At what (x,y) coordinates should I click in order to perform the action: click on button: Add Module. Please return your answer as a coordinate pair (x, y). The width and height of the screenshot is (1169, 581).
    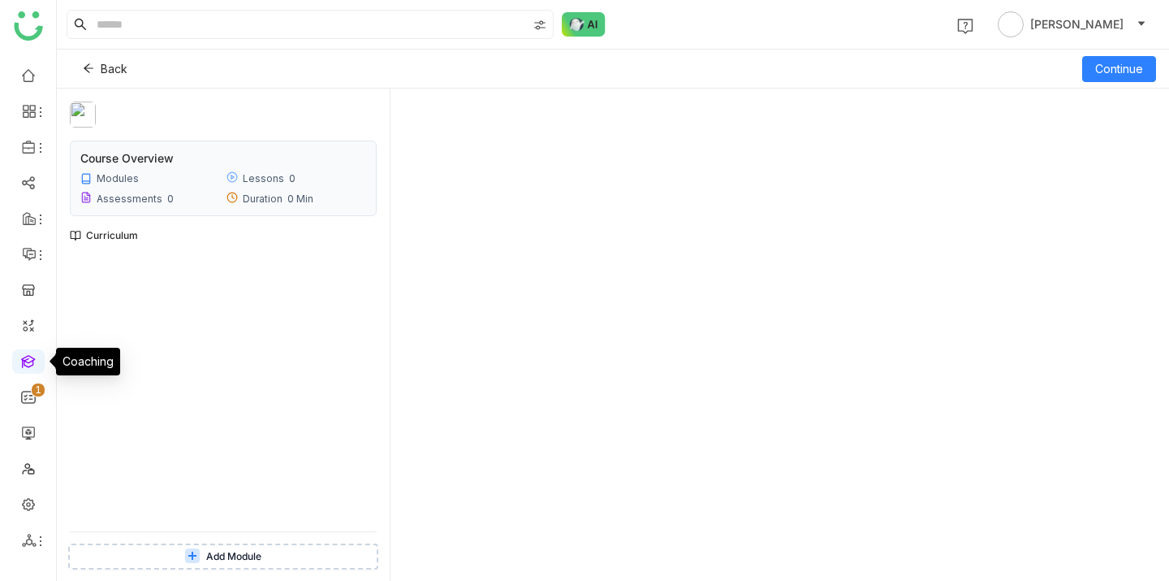
    Looking at the image, I should click on (223, 556).